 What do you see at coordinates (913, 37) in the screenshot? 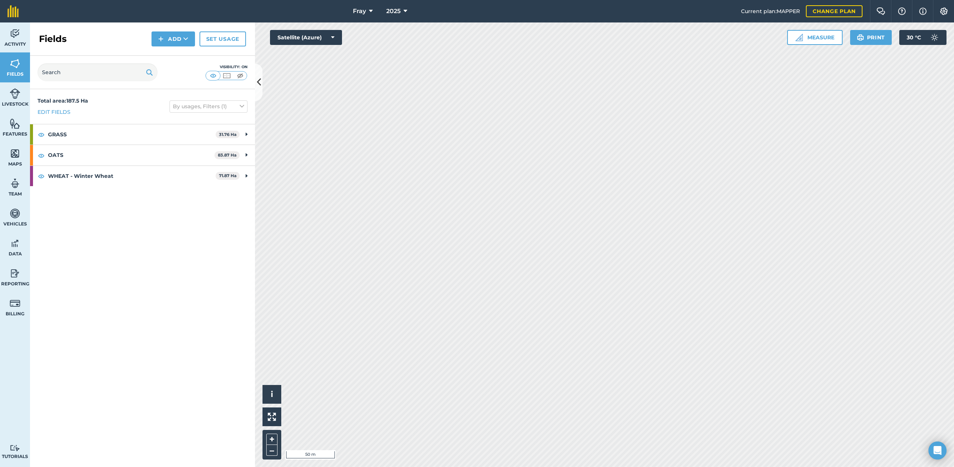
I see `span: 30 ° C` at bounding box center [913, 37].